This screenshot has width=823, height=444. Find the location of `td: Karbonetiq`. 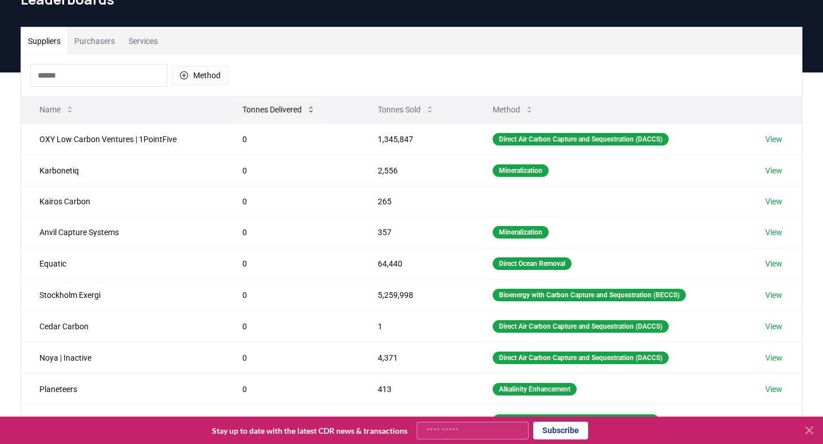

td: Karbonetiq is located at coordinates (122, 170).